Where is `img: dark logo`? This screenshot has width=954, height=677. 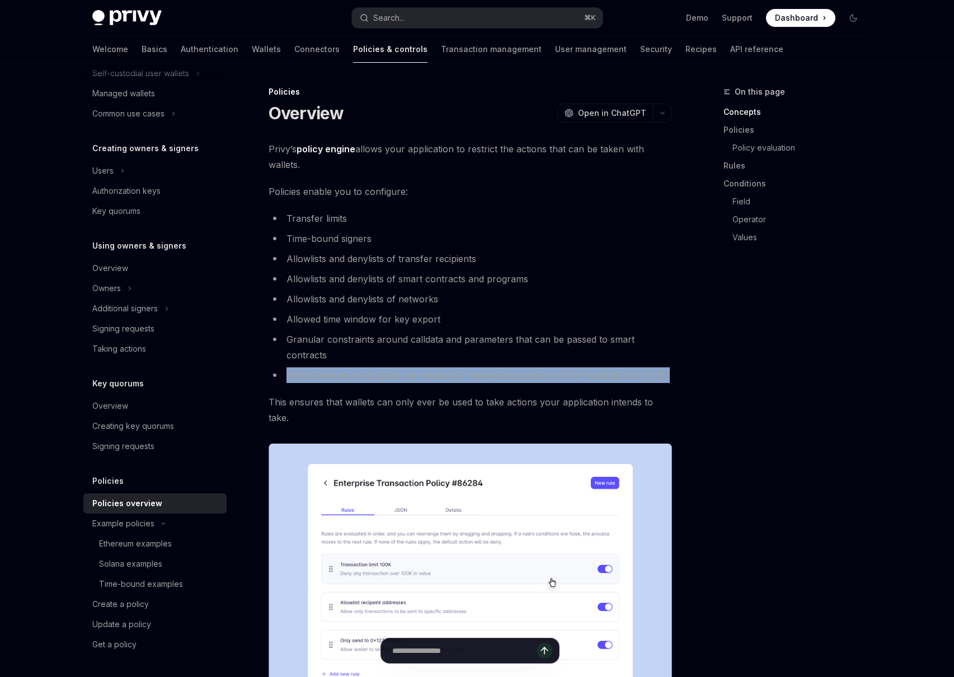
img: dark logo is located at coordinates (127, 18).